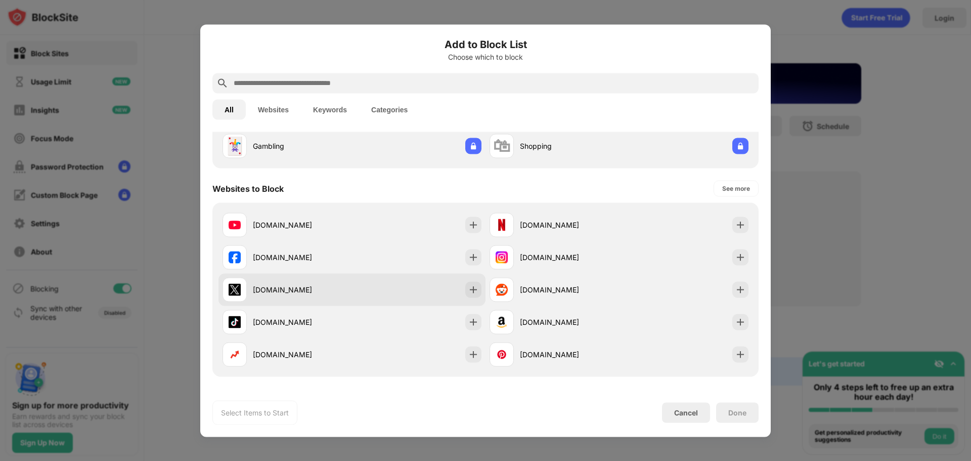 Image resolution: width=971 pixels, height=461 pixels. What do you see at coordinates (738, 412) in the screenshot?
I see `div: Done` at bounding box center [738, 412].